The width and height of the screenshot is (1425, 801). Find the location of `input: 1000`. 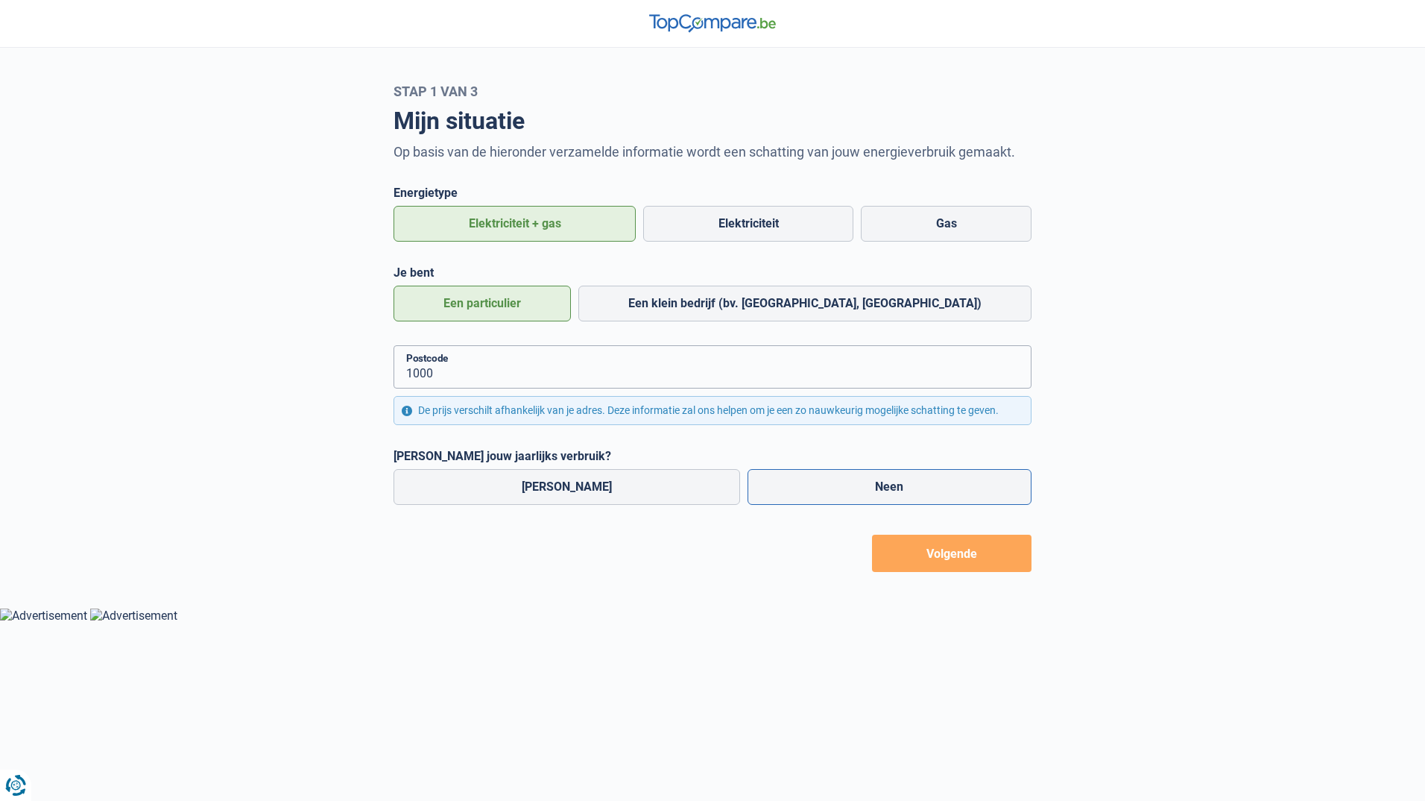

input: 1000 is located at coordinates (713, 367).